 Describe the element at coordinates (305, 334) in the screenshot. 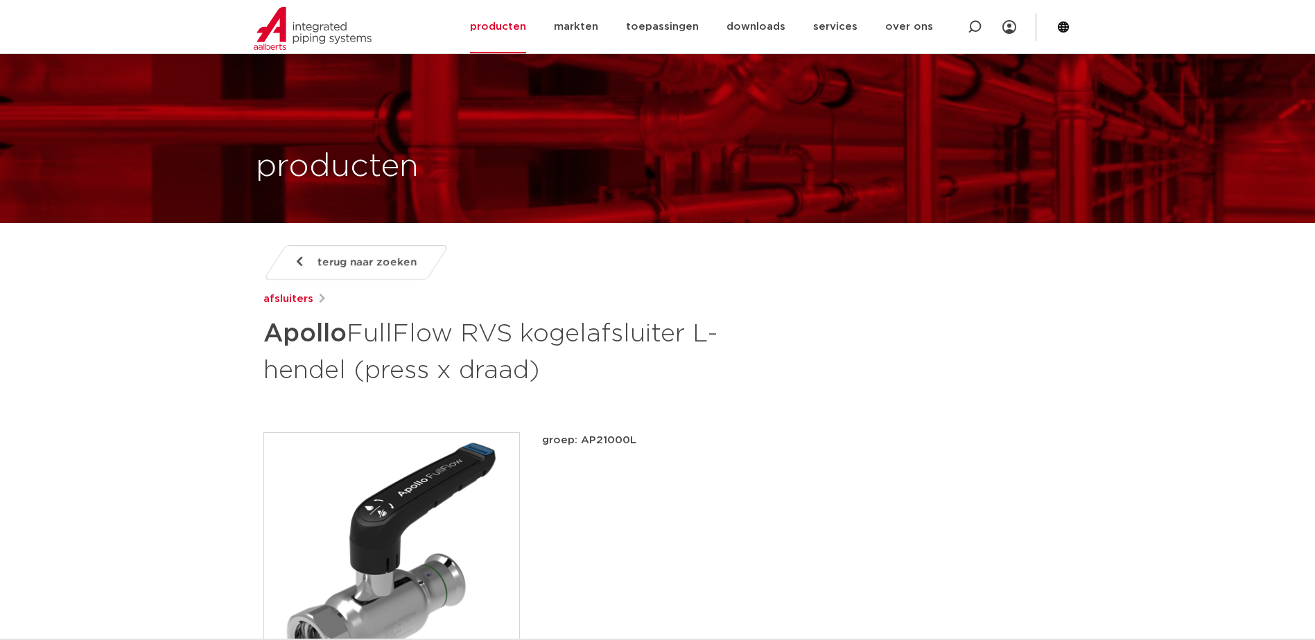

I see `strong: Apollo` at that location.